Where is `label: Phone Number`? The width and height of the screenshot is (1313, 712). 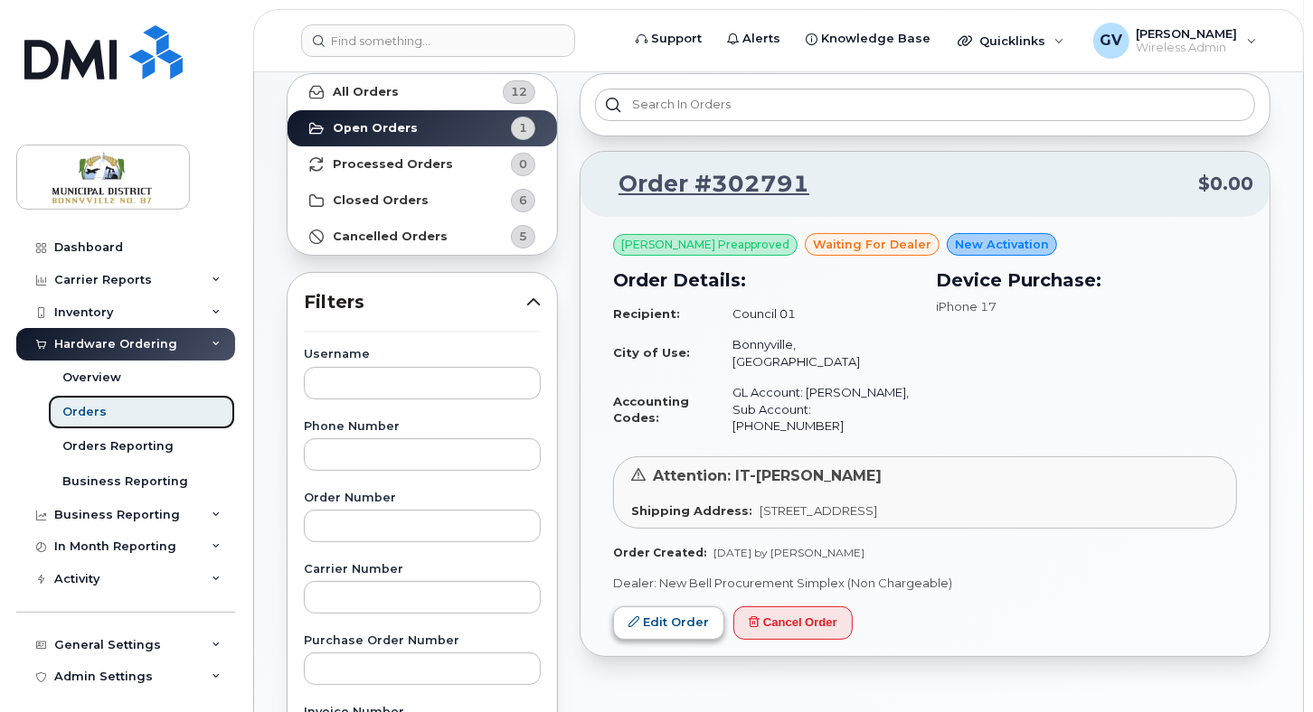
label: Phone Number is located at coordinates (422, 427).